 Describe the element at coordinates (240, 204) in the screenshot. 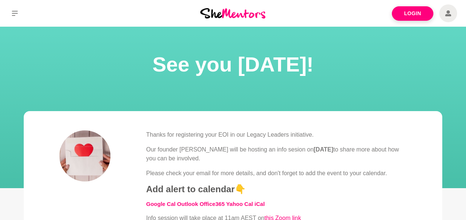

I see `a: Yahoo Cal` at that location.